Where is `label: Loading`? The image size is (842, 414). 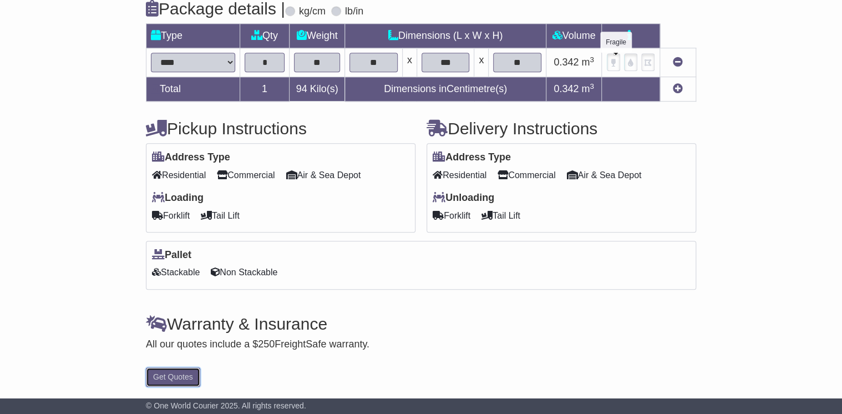 label: Loading is located at coordinates (177, 198).